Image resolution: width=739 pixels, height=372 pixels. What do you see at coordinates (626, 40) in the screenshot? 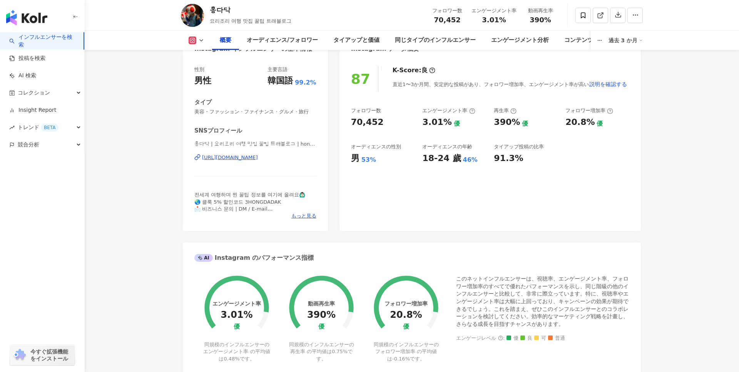
I see `div: 過去 3 か月` at bounding box center [626, 40].